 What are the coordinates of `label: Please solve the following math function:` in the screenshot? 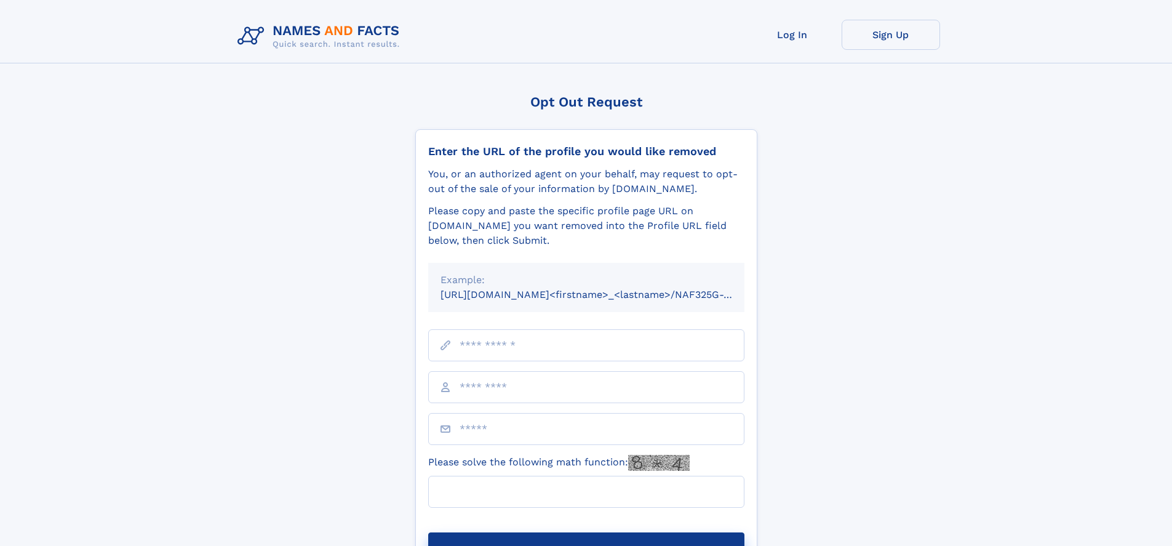 It's located at (559, 463).